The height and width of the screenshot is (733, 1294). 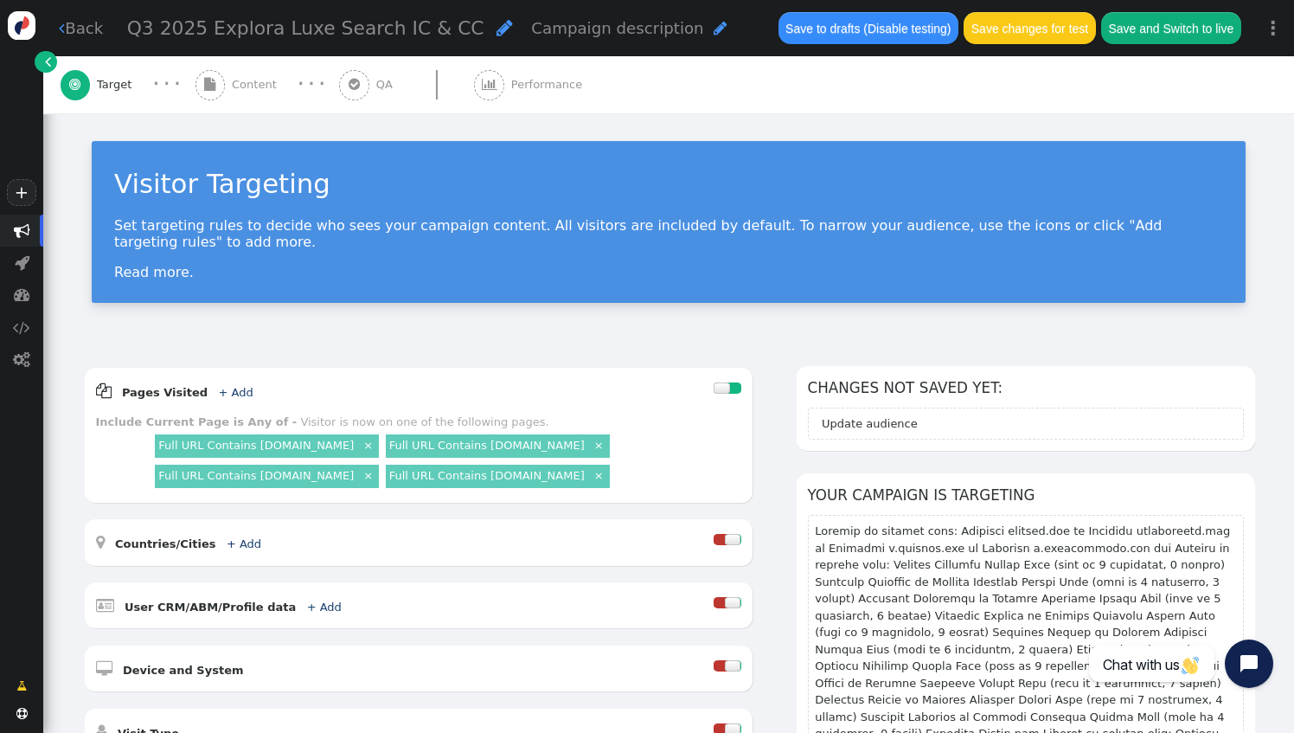 I want to click on a:  Target · · ·, so click(x=128, y=85).